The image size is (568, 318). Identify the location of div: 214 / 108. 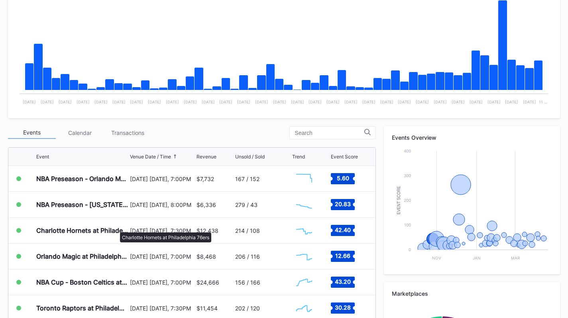
(247, 231).